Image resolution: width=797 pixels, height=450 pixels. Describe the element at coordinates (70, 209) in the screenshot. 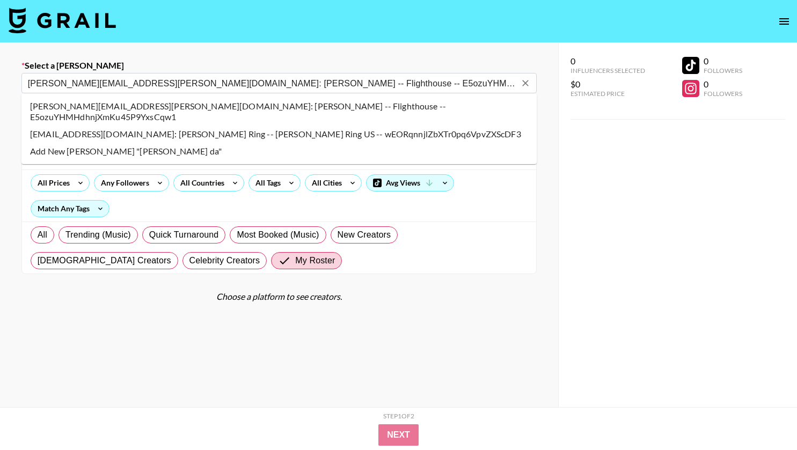

I see `div: Match Any Tags` at that location.